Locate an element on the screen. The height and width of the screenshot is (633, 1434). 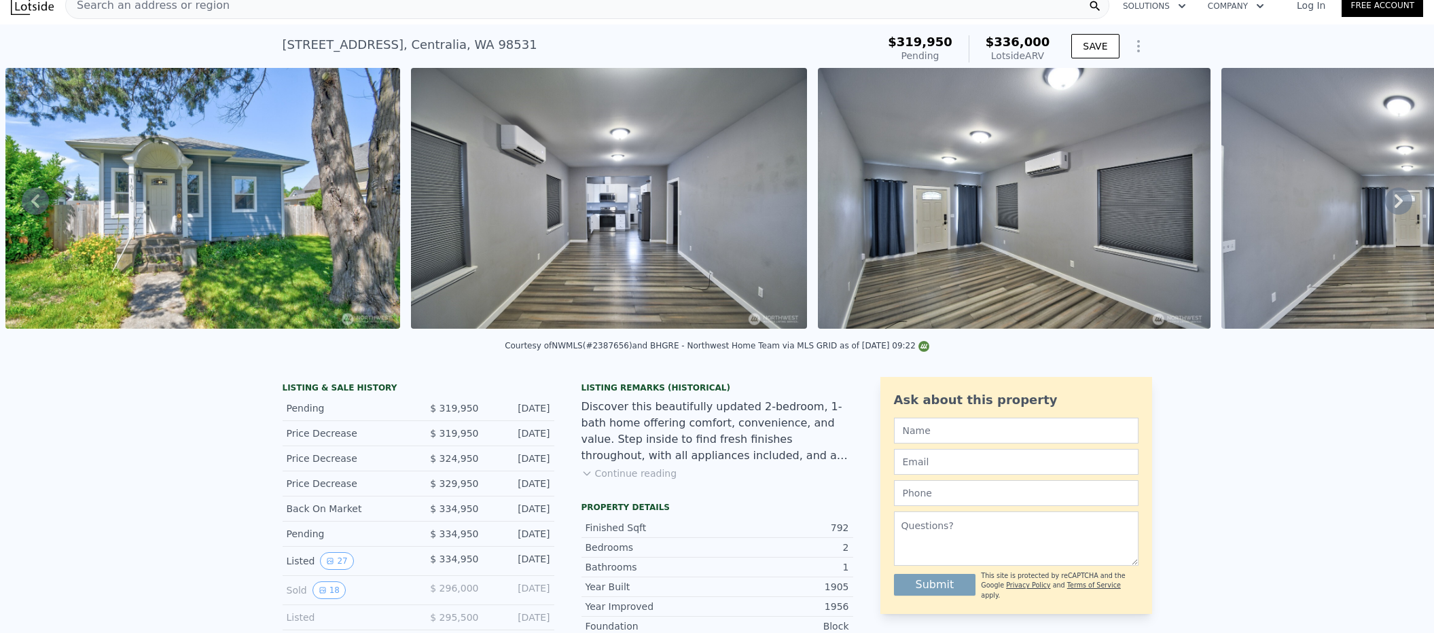
div: Lotside ARV is located at coordinates (1018, 56).